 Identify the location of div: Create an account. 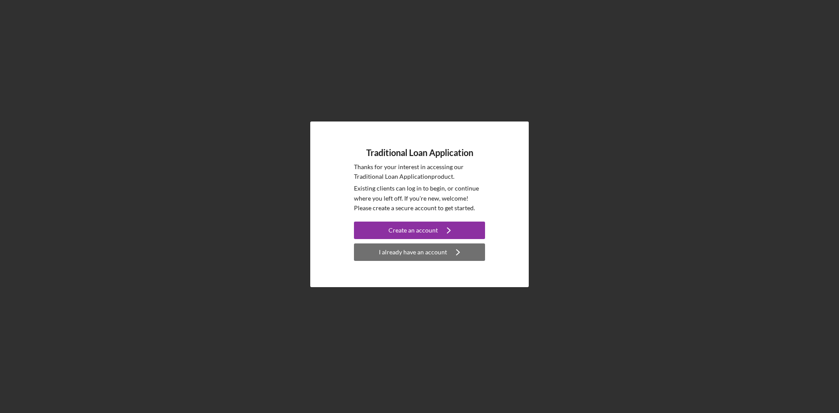
(413, 230).